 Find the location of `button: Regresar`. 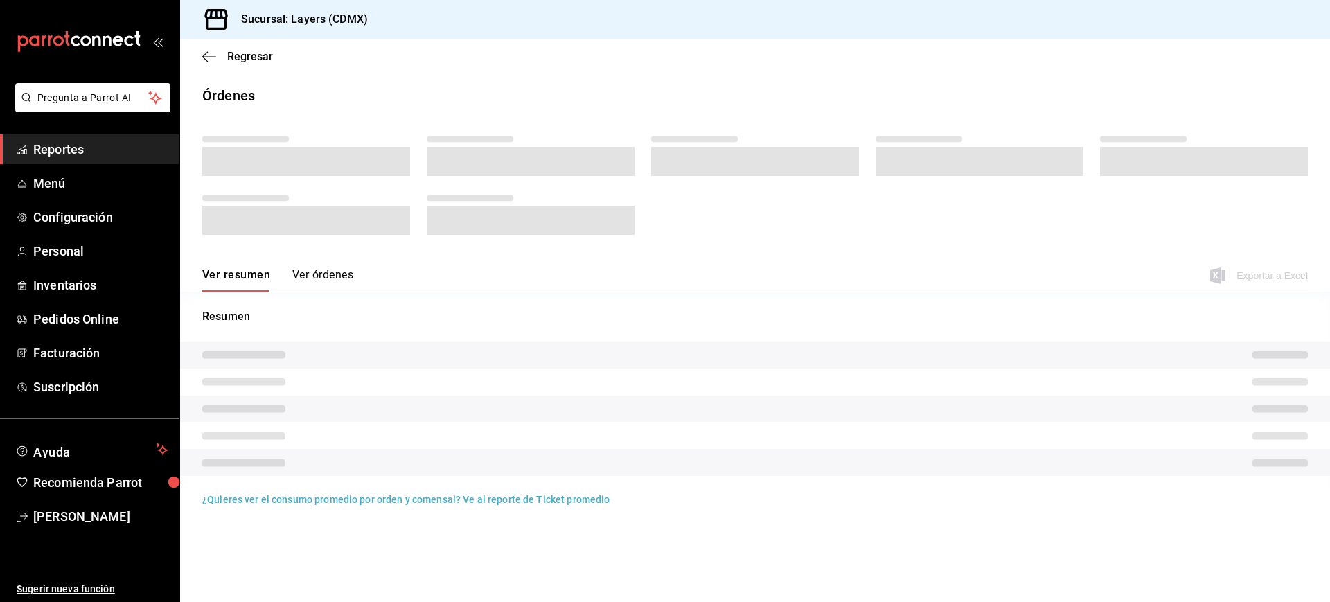

button: Regresar is located at coordinates (238, 56).